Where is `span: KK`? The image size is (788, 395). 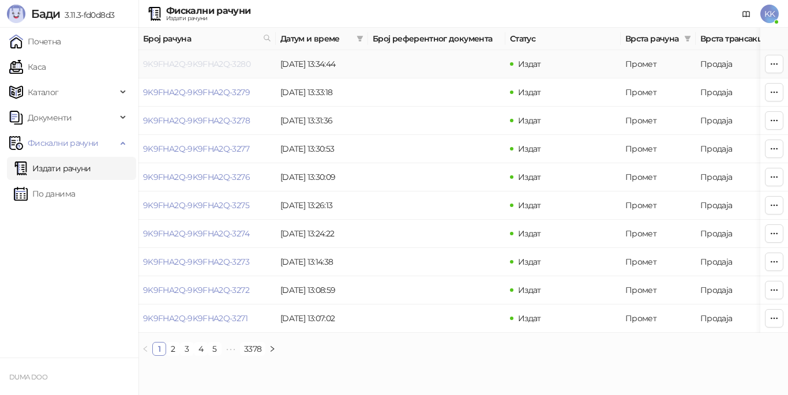 span: KK is located at coordinates (770, 14).